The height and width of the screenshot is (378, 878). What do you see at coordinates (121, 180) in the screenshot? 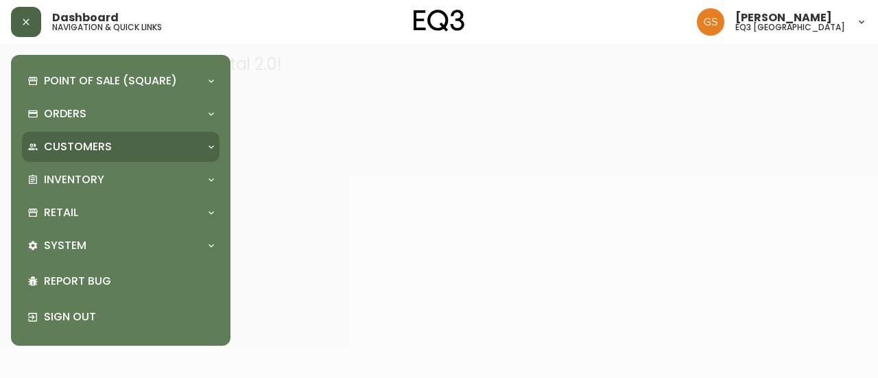
I see `div: Inventory` at bounding box center [121, 180].